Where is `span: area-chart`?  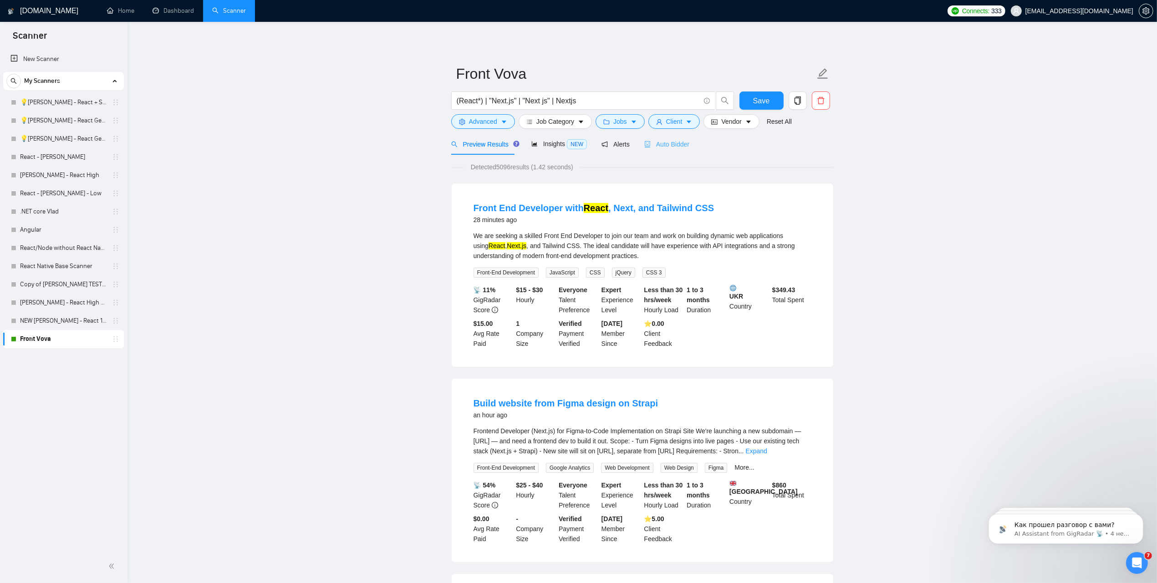
span: area-chart is located at coordinates (535, 144).